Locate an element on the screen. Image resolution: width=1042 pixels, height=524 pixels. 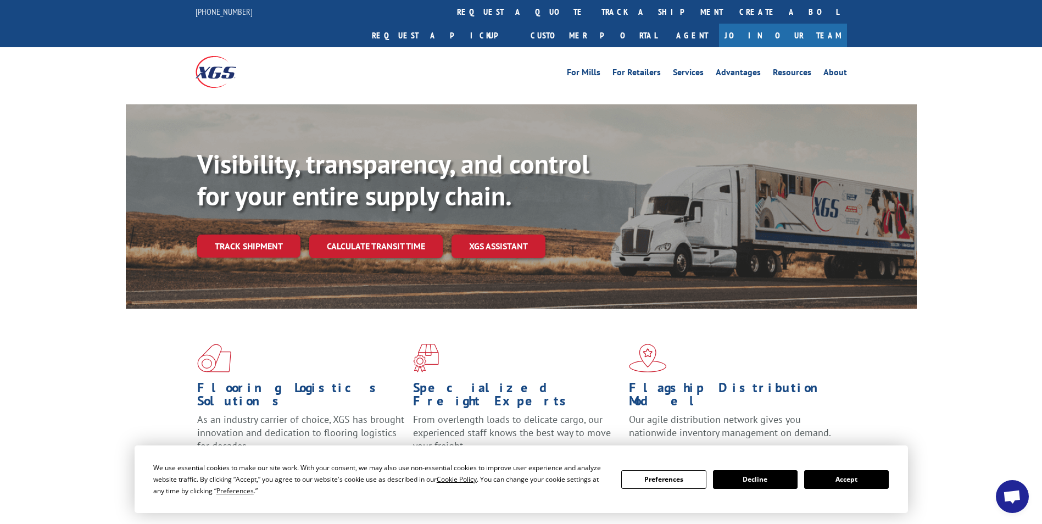
img: xgs-icon-flagship-distribution-model-red is located at coordinates (648, 358).